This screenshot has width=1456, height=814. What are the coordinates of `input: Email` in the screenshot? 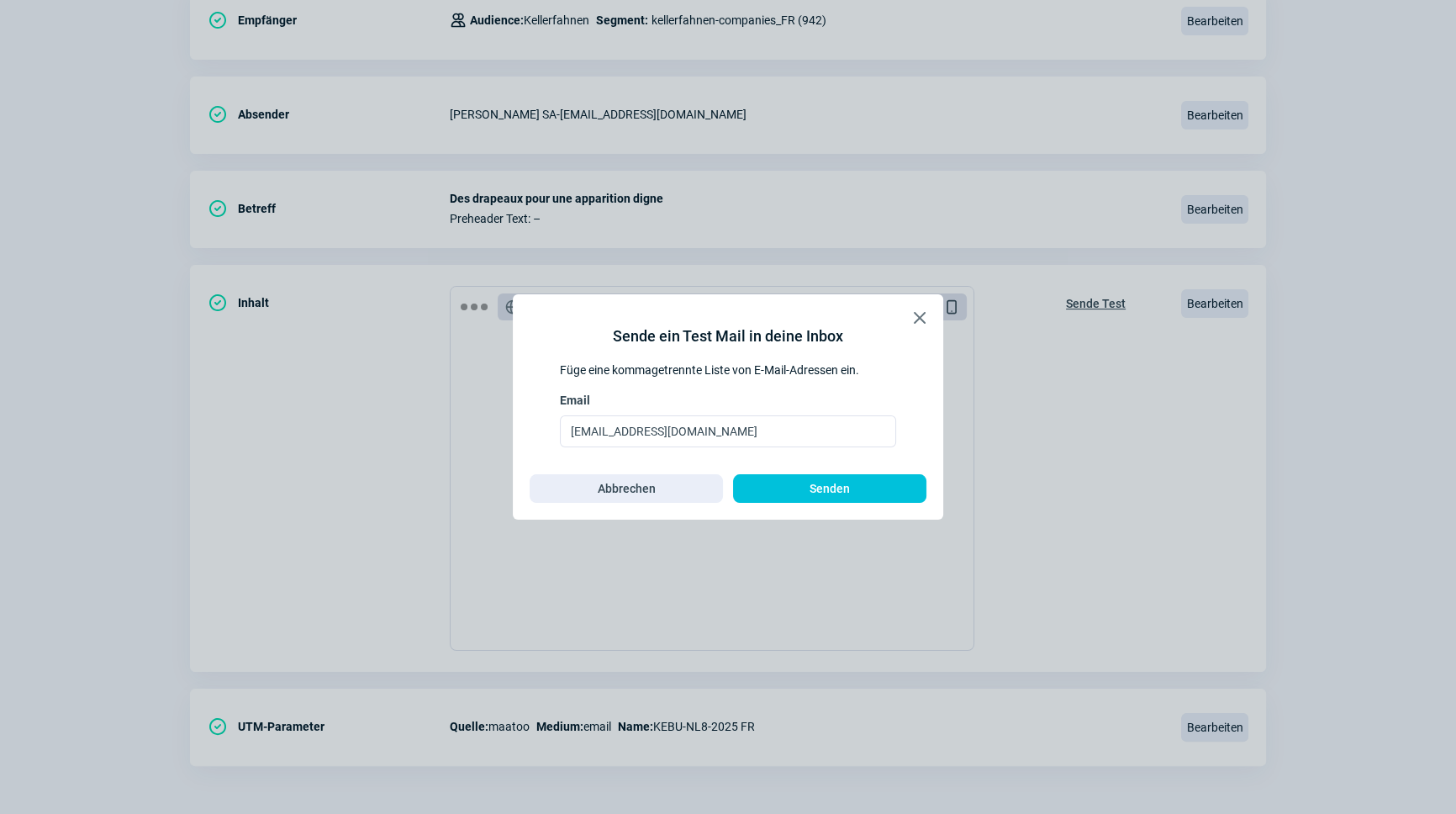 It's located at (728, 431).